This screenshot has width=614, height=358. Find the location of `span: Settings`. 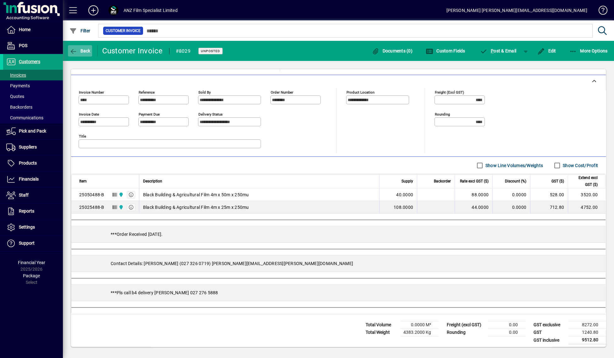

span: Settings is located at coordinates (27, 227).